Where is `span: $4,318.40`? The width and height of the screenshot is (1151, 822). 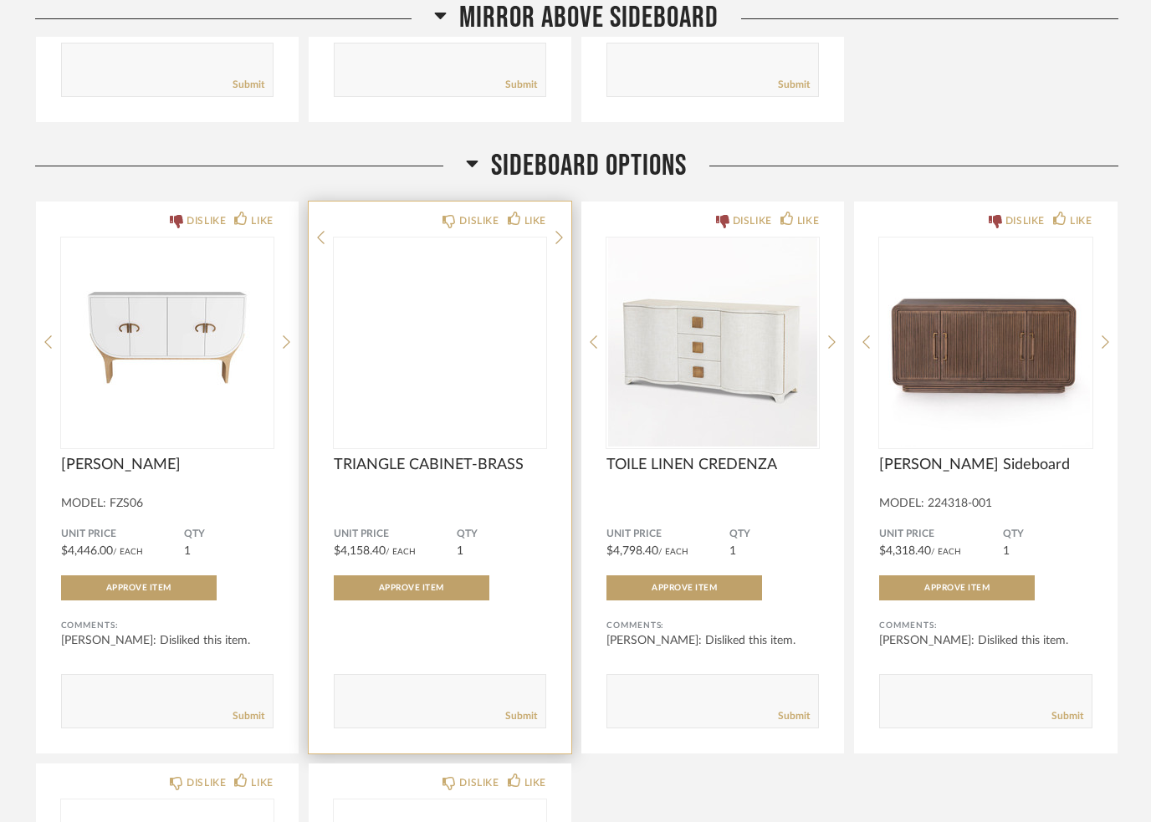
span: $4,318.40 is located at coordinates (905, 551).